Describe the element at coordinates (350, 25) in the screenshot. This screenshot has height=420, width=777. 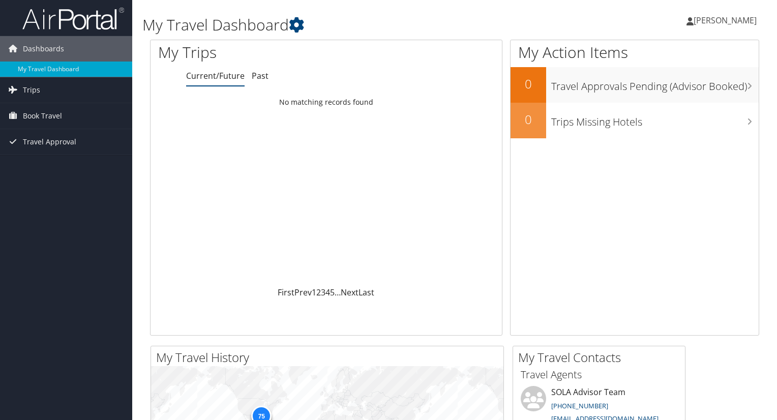
I see `h1: My Travel Dashboard` at that location.